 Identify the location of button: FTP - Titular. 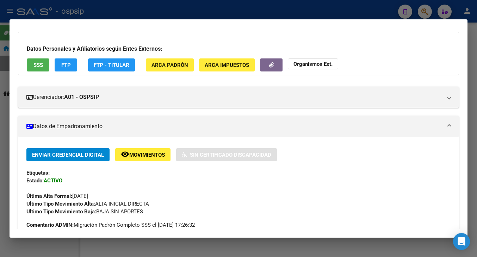
(111, 65).